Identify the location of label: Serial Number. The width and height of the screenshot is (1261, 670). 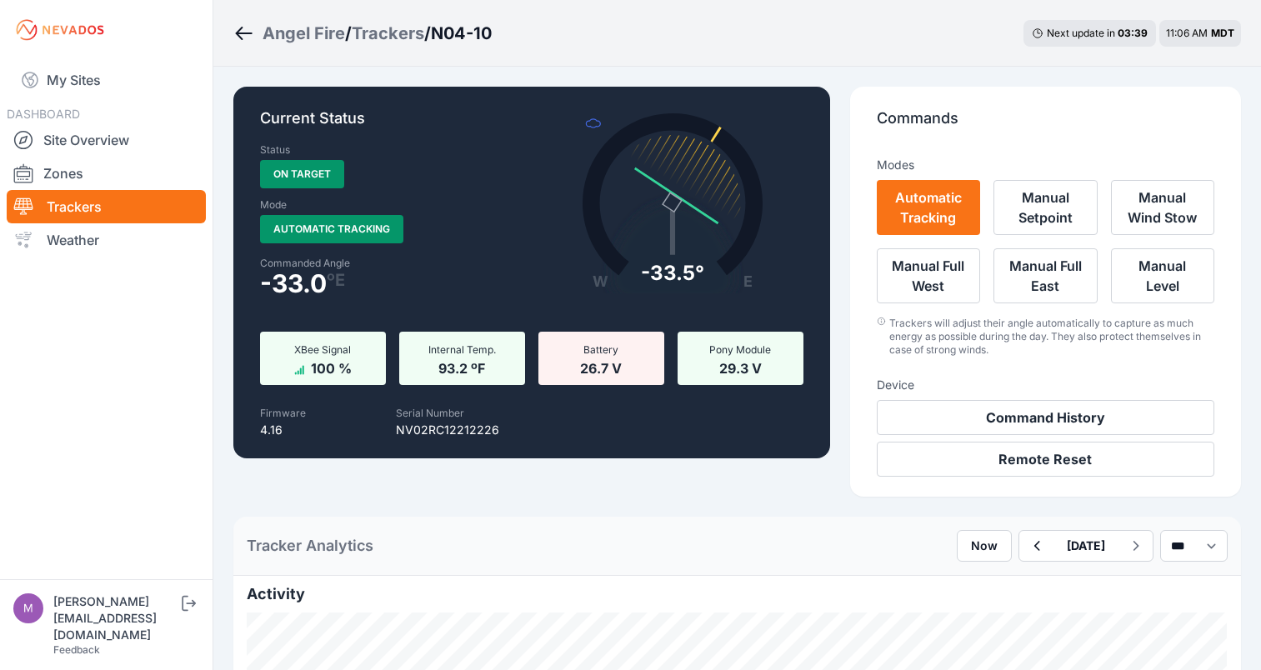
(430, 413).